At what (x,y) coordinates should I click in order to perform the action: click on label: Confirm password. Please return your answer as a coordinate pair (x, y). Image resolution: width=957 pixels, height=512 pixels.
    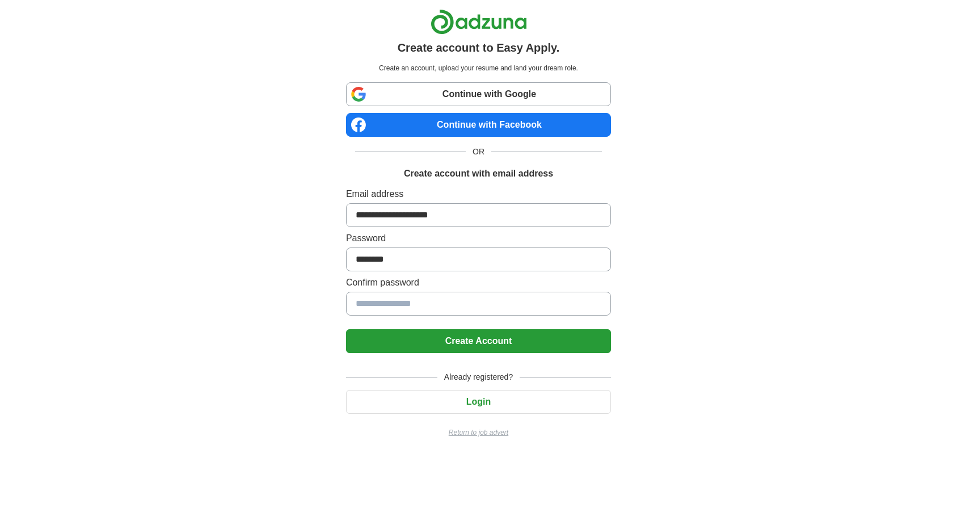
    Looking at the image, I should click on (478, 282).